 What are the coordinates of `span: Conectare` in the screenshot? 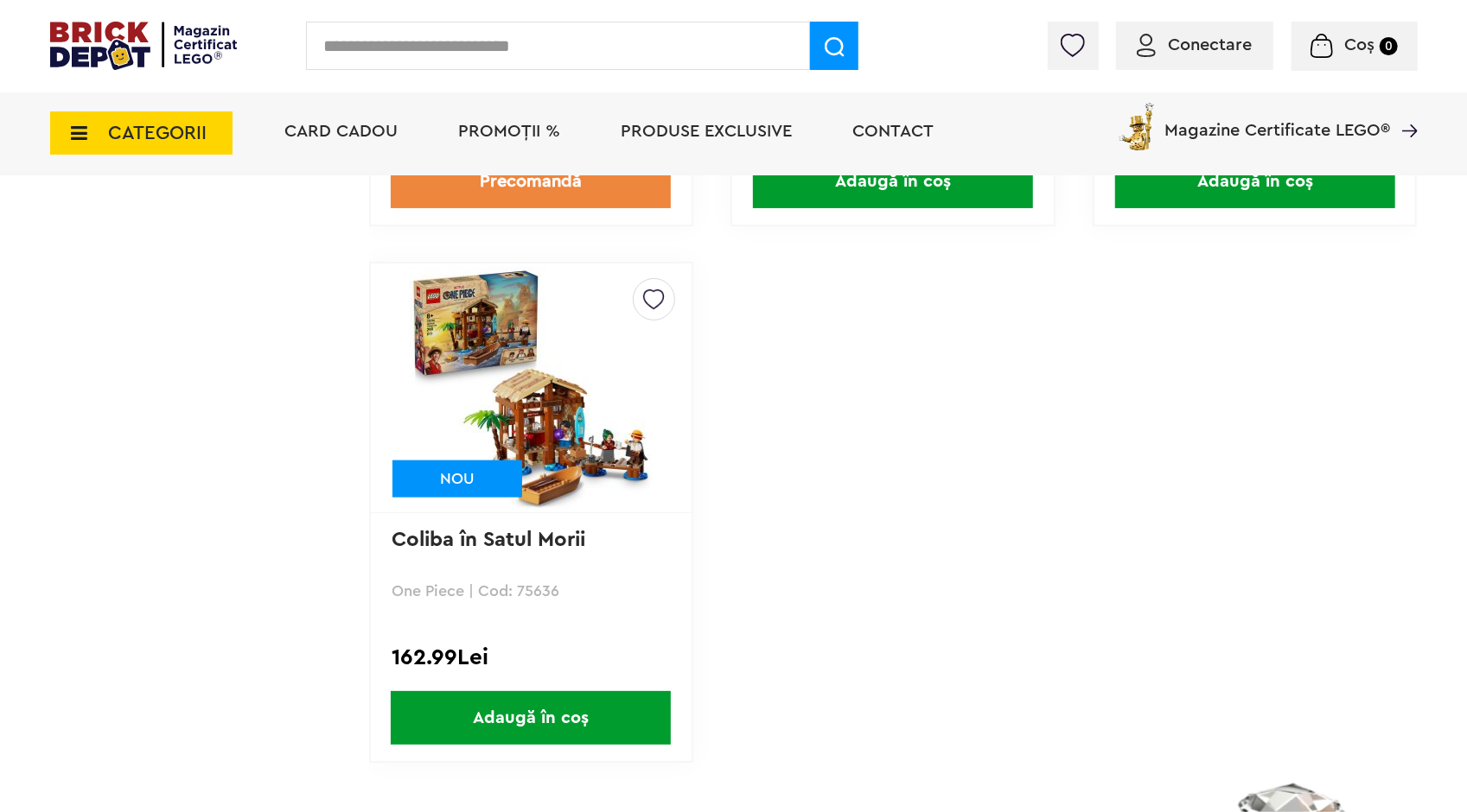 It's located at (1210, 45).